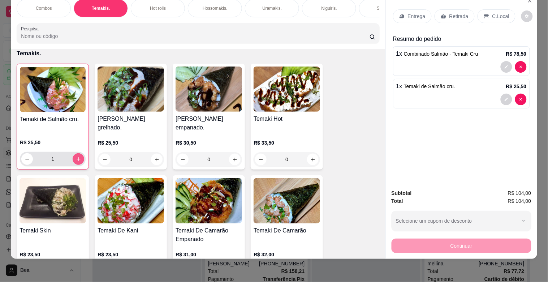 This screenshot has width=548, height=282. What do you see at coordinates (461, 39) in the screenshot?
I see `p: Resumo do pedido` at bounding box center [461, 39].